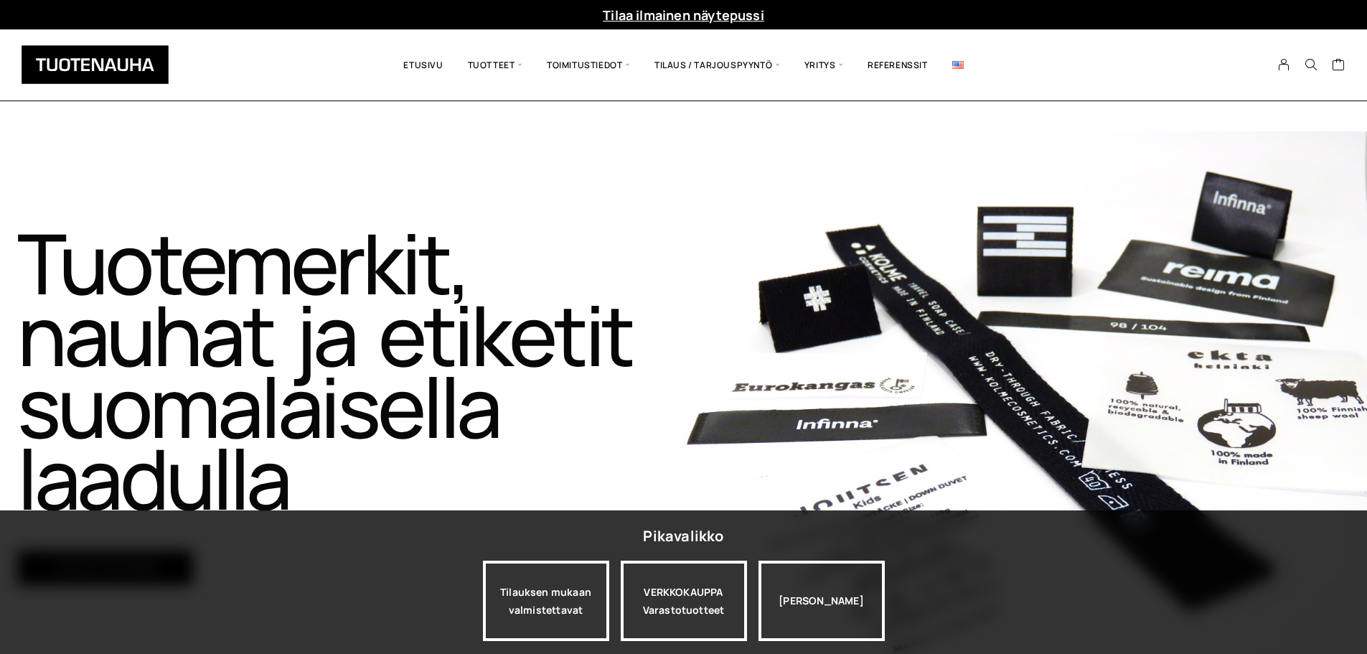 This screenshot has height=654, width=1367. Describe the element at coordinates (495, 65) in the screenshot. I see `span: Tuotteet` at that location.